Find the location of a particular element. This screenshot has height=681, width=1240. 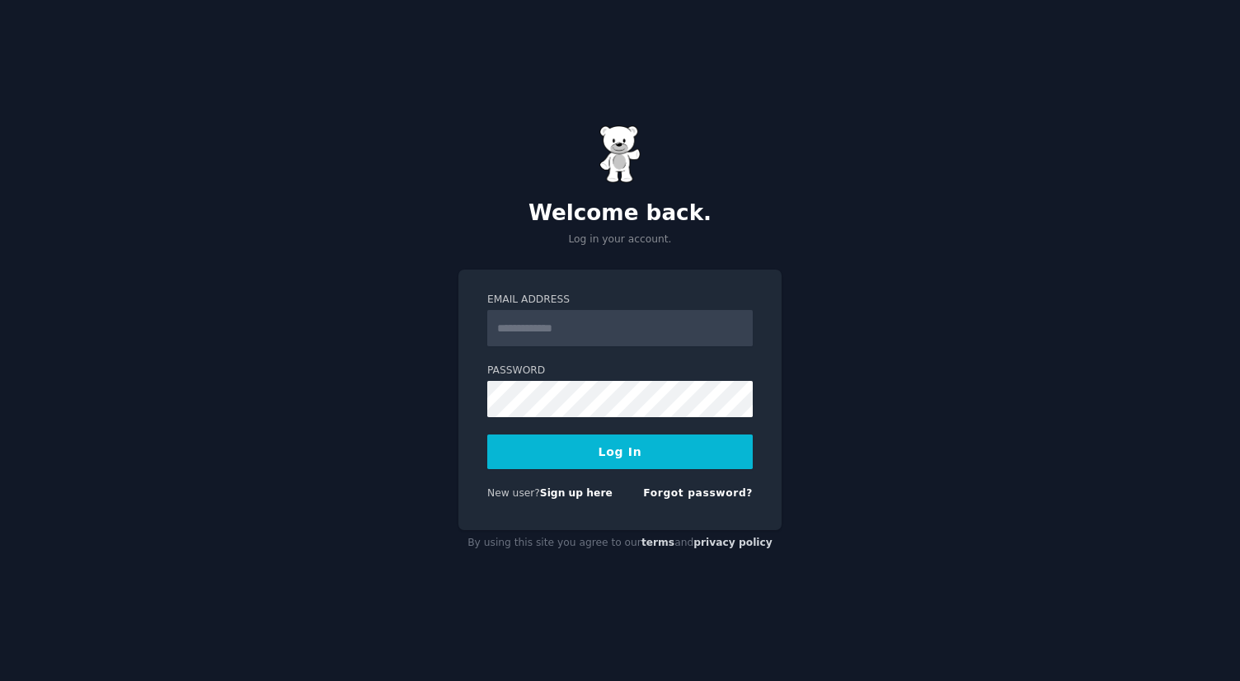

a: Sign up here is located at coordinates (576, 493).